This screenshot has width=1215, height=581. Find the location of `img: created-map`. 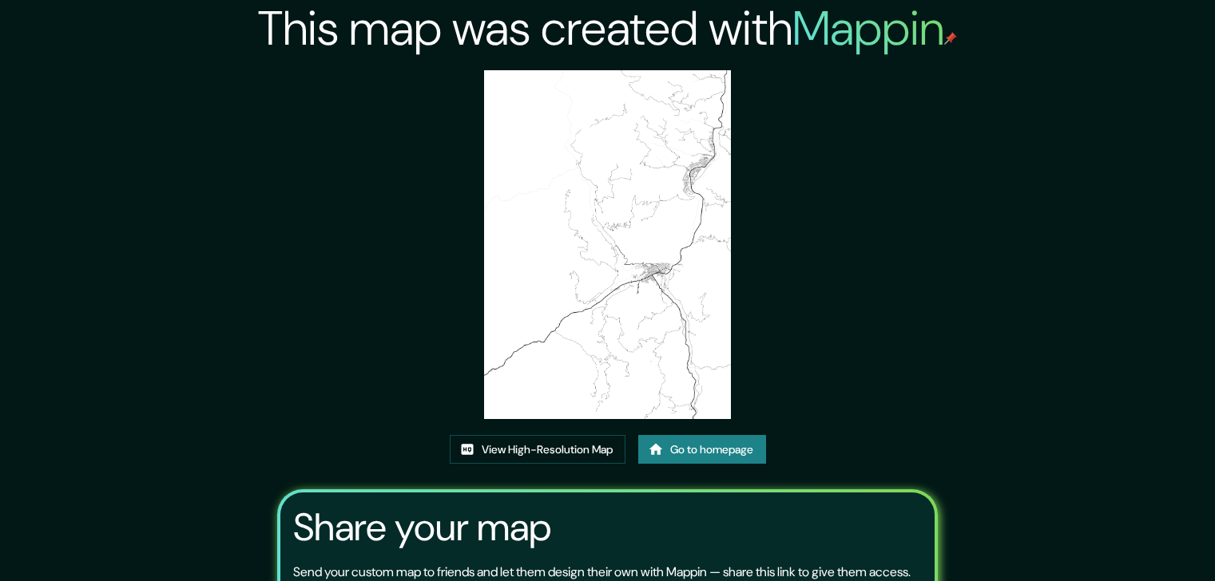

img: created-map is located at coordinates (607, 244).